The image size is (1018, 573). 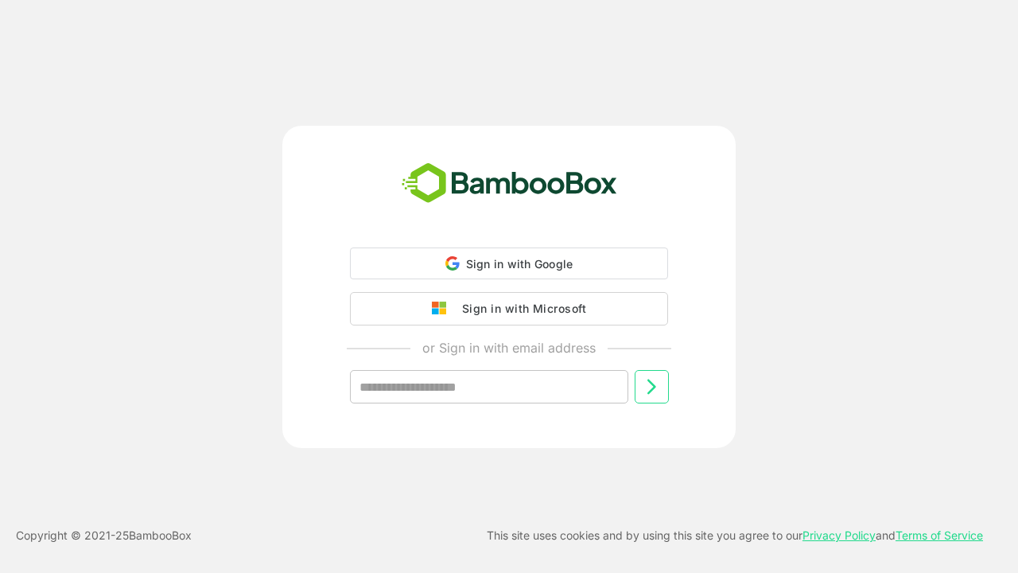 I want to click on div: Sign in with Google, so click(x=509, y=263).